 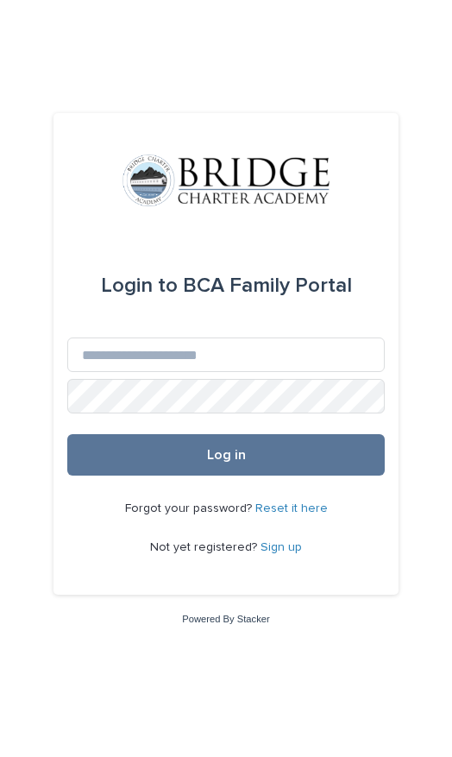 I want to click on a: Powered By Stacker, so click(x=225, y=619).